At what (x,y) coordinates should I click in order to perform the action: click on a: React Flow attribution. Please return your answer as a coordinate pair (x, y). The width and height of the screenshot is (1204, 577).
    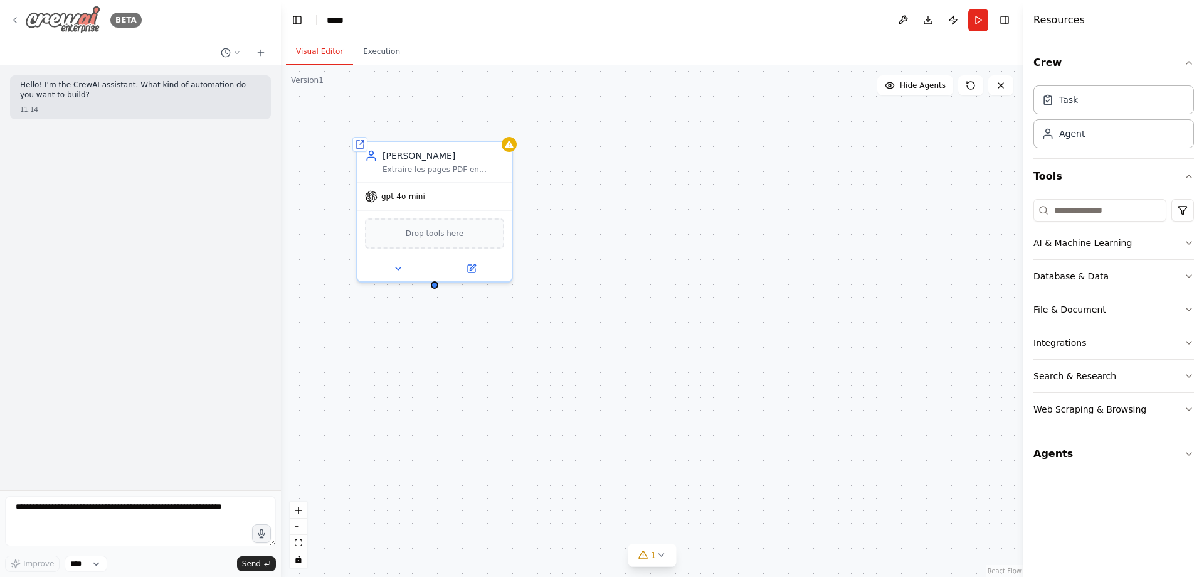
    Looking at the image, I should click on (1005, 570).